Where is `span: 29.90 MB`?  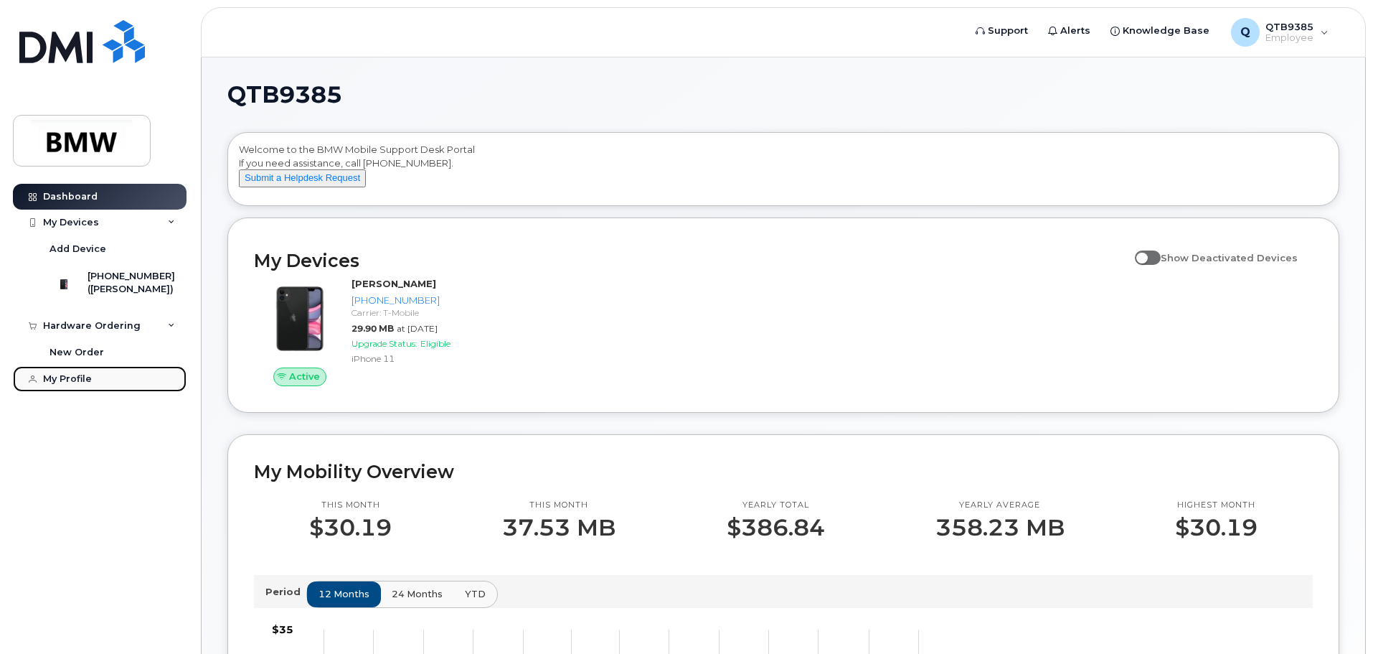 span: 29.90 MB is located at coordinates (372, 328).